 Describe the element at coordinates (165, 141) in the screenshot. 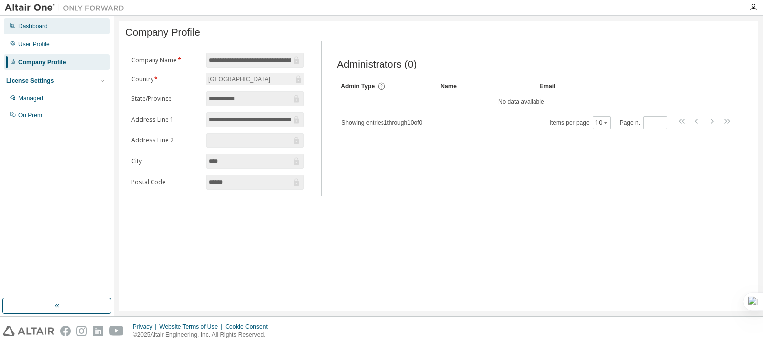

I see `label: Address Line 2` at that location.